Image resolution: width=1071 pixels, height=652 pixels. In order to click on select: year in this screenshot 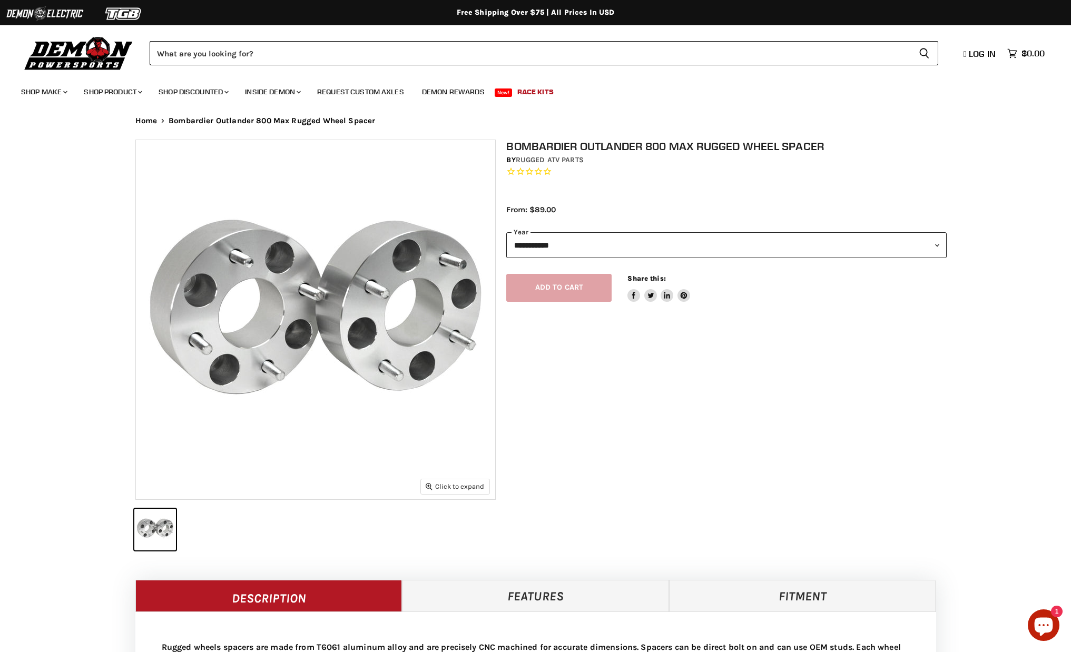, I will do `click(726, 245)`.